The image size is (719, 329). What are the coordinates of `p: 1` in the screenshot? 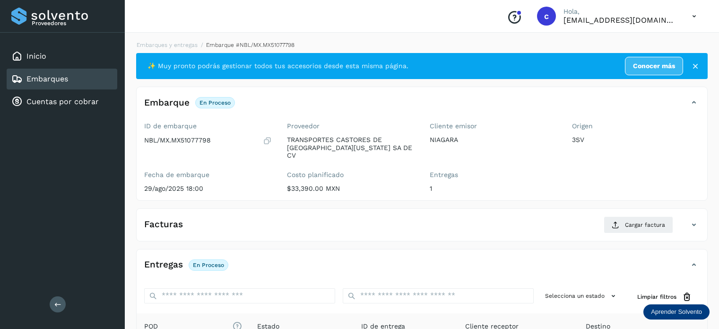 It's located at (494, 188).